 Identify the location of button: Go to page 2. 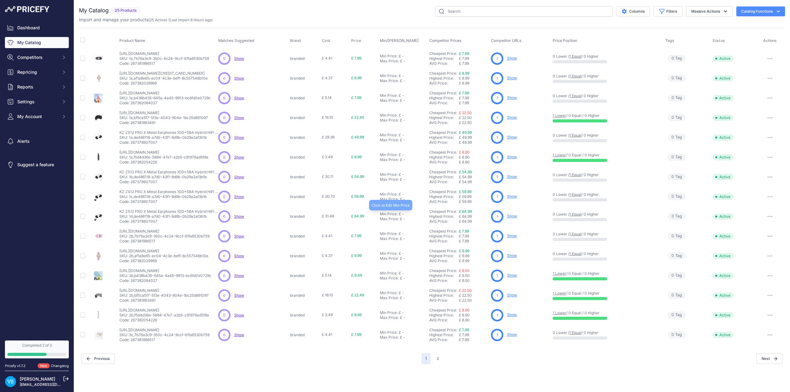
(438, 359).